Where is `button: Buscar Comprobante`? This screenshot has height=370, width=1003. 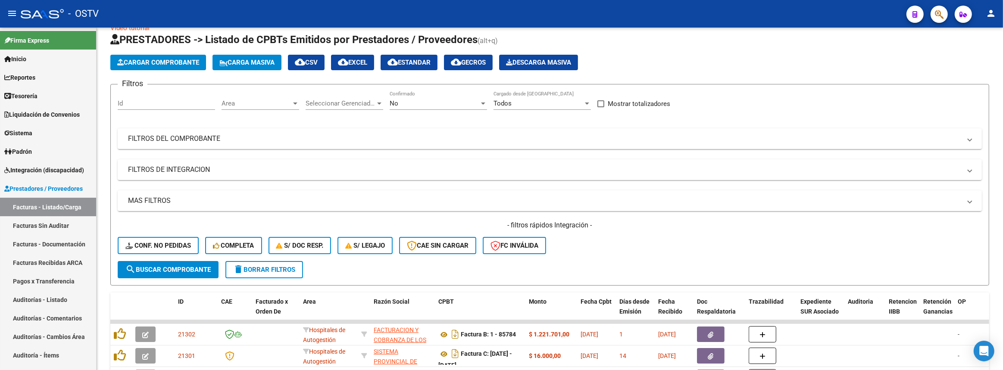
button: Buscar Comprobante is located at coordinates (168, 270).